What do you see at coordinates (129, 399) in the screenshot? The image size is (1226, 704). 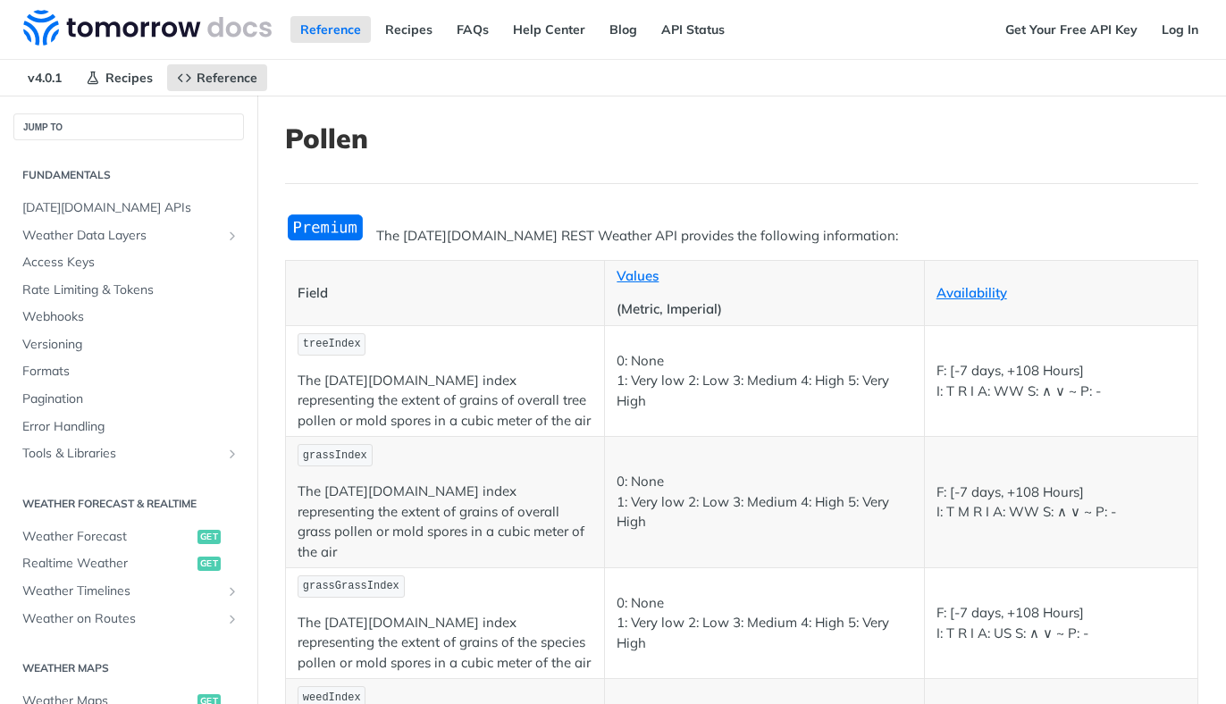 I see `a: Pagination` at bounding box center [129, 399].